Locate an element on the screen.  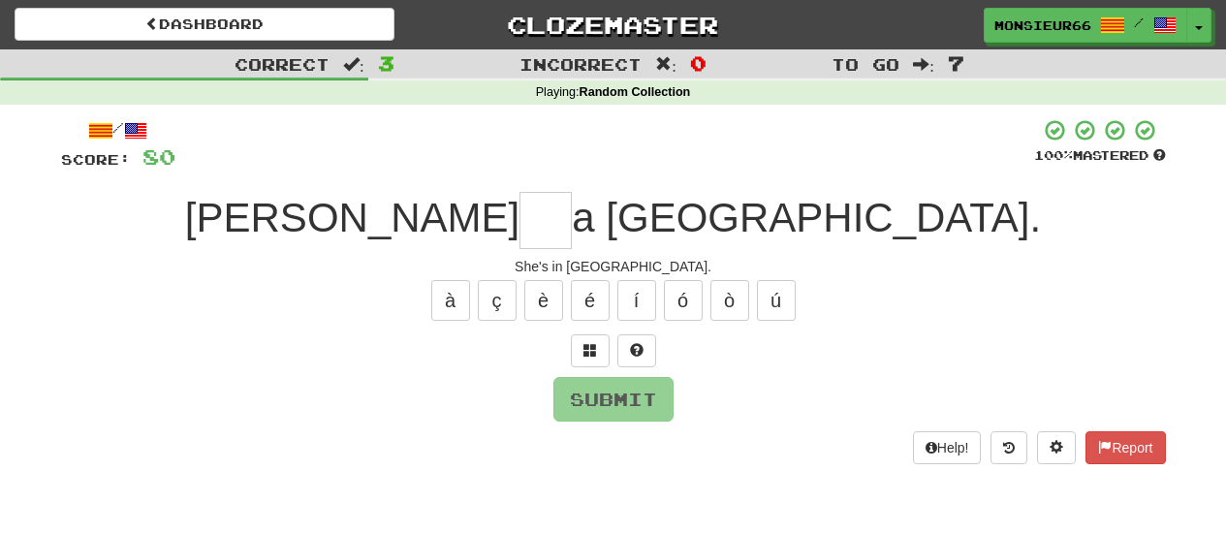
button: Round history (alt+y) is located at coordinates (1009, 448).